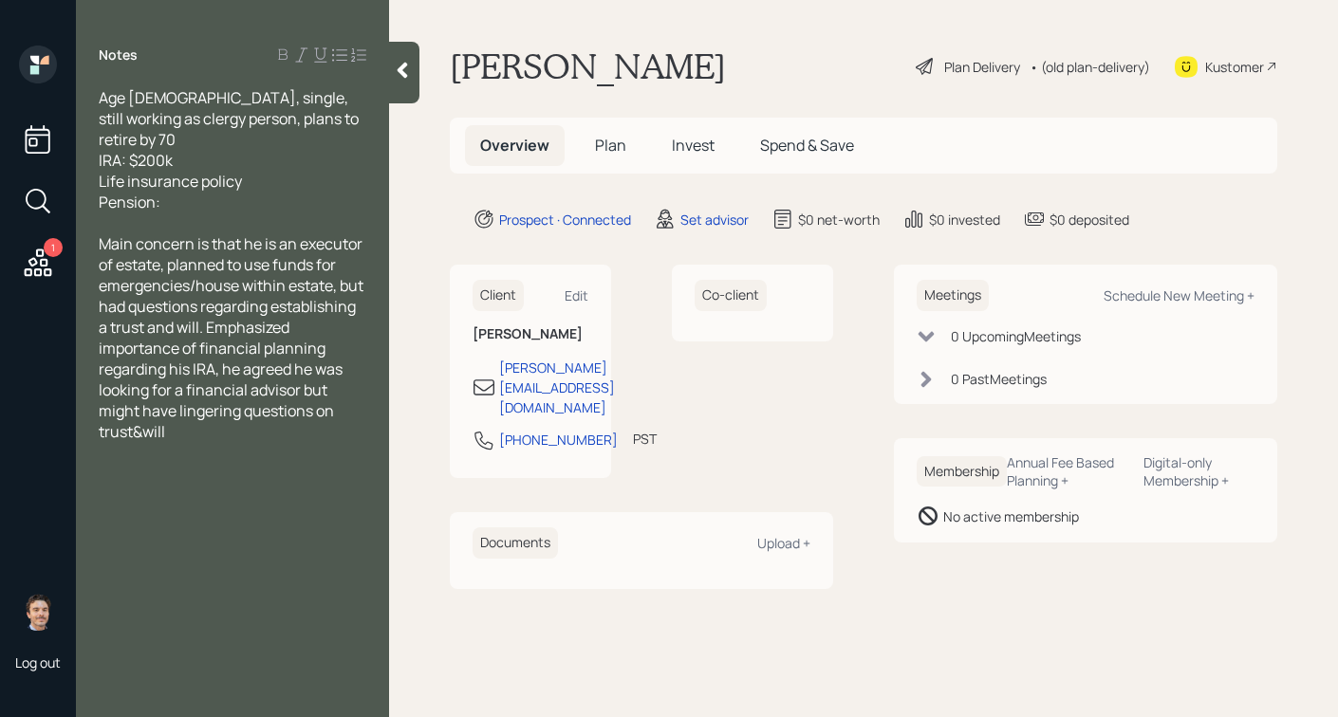 The image size is (1338, 717). I want to click on div: 0 Upcoming Meeting s, so click(1015, 336).